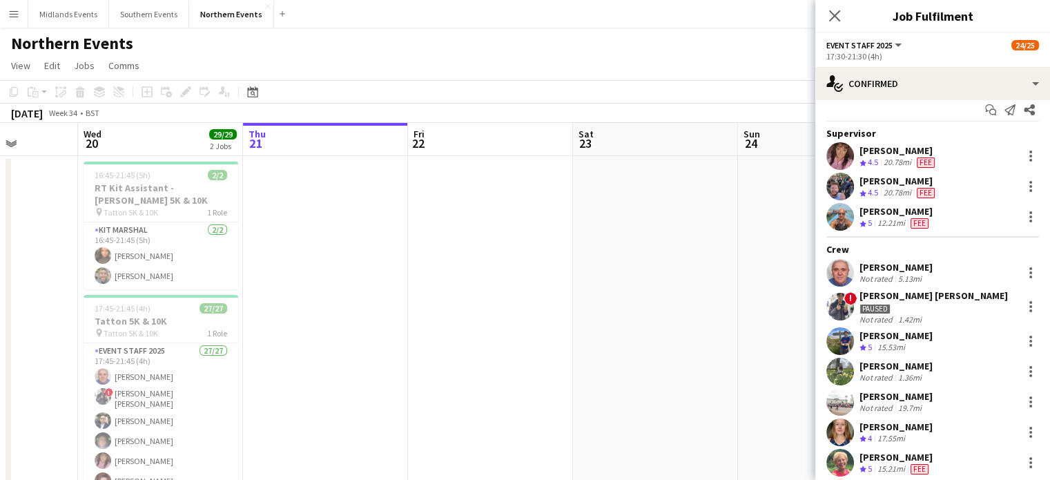 Image resolution: width=1050 pixels, height=480 pixels. What do you see at coordinates (93, 113) in the screenshot?
I see `div: BST` at bounding box center [93, 113].